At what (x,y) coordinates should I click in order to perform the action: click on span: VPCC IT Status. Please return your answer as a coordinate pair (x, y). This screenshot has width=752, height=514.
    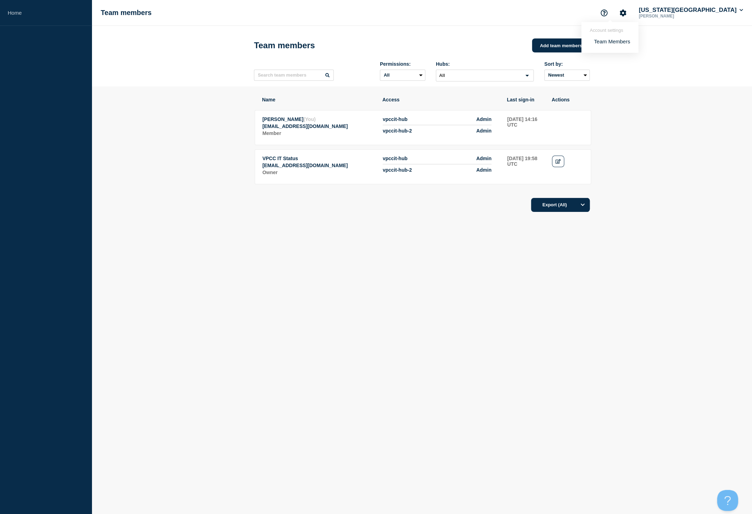
    Looking at the image, I should click on (280, 158).